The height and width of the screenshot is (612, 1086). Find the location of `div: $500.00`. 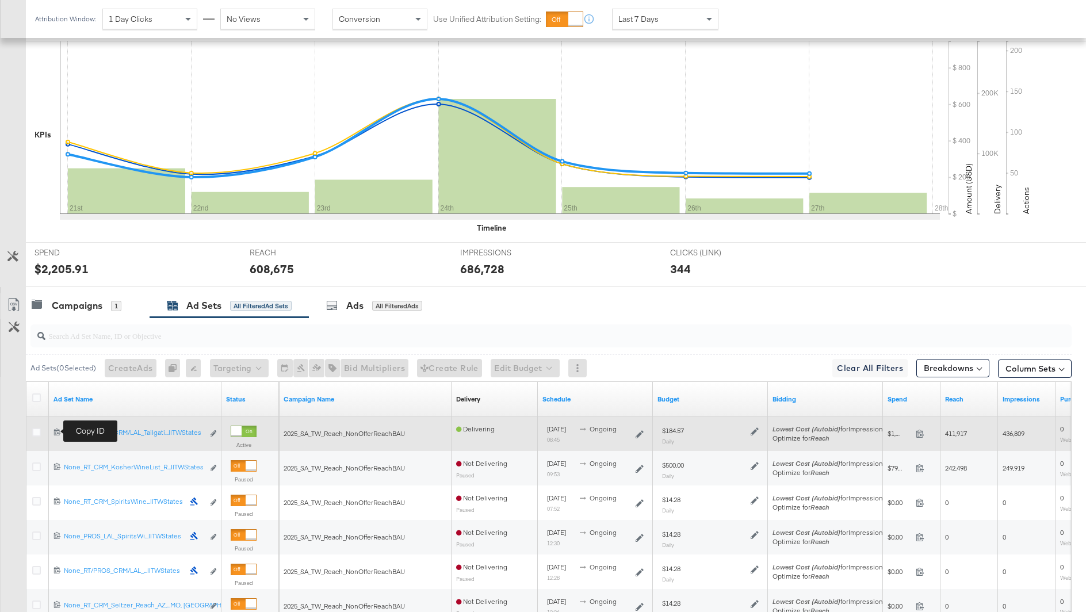

div: $500.00 is located at coordinates (673, 465).